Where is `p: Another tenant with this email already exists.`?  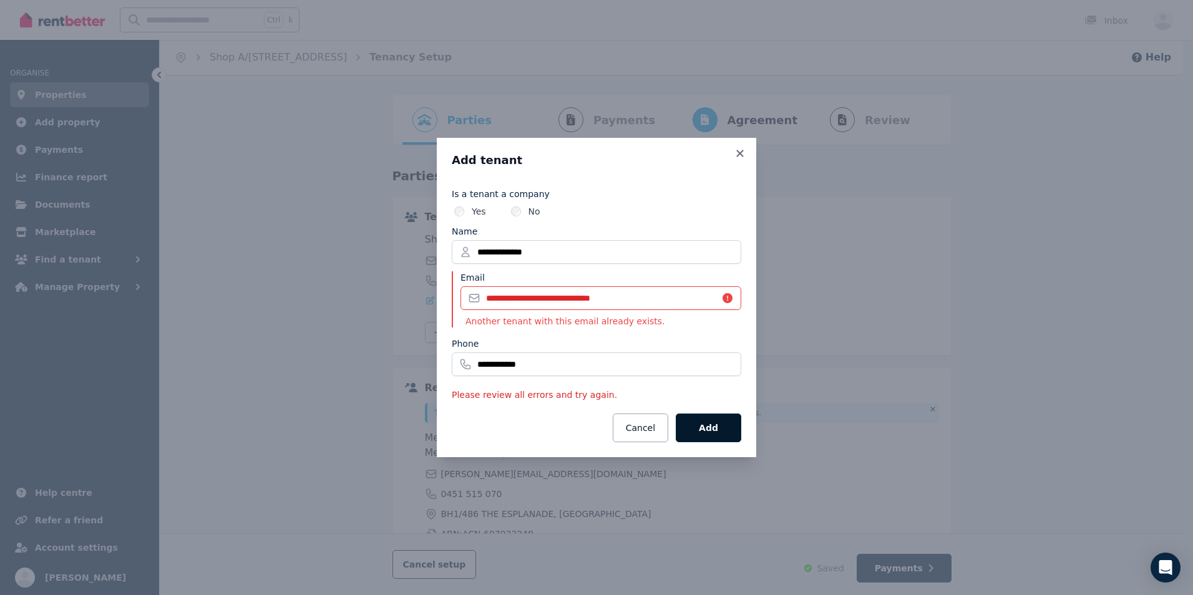
p: Another tenant with this email already exists. is located at coordinates (601, 321).